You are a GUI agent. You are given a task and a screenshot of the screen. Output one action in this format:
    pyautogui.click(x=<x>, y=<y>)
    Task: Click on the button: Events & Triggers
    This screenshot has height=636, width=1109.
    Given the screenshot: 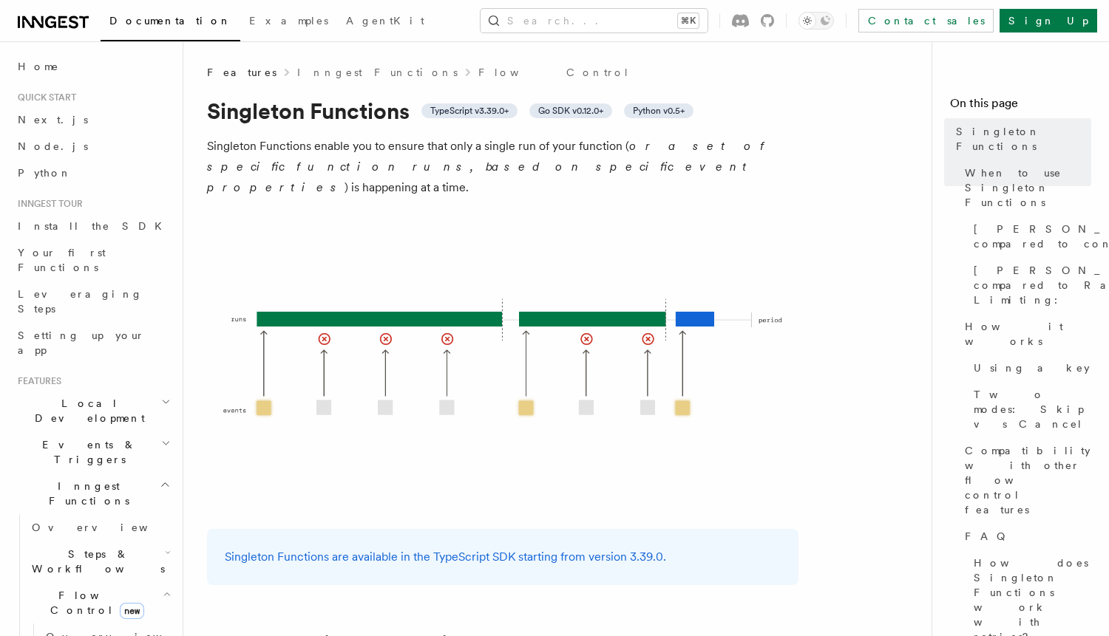 What is the action you would take?
    pyautogui.click(x=92, y=452)
    